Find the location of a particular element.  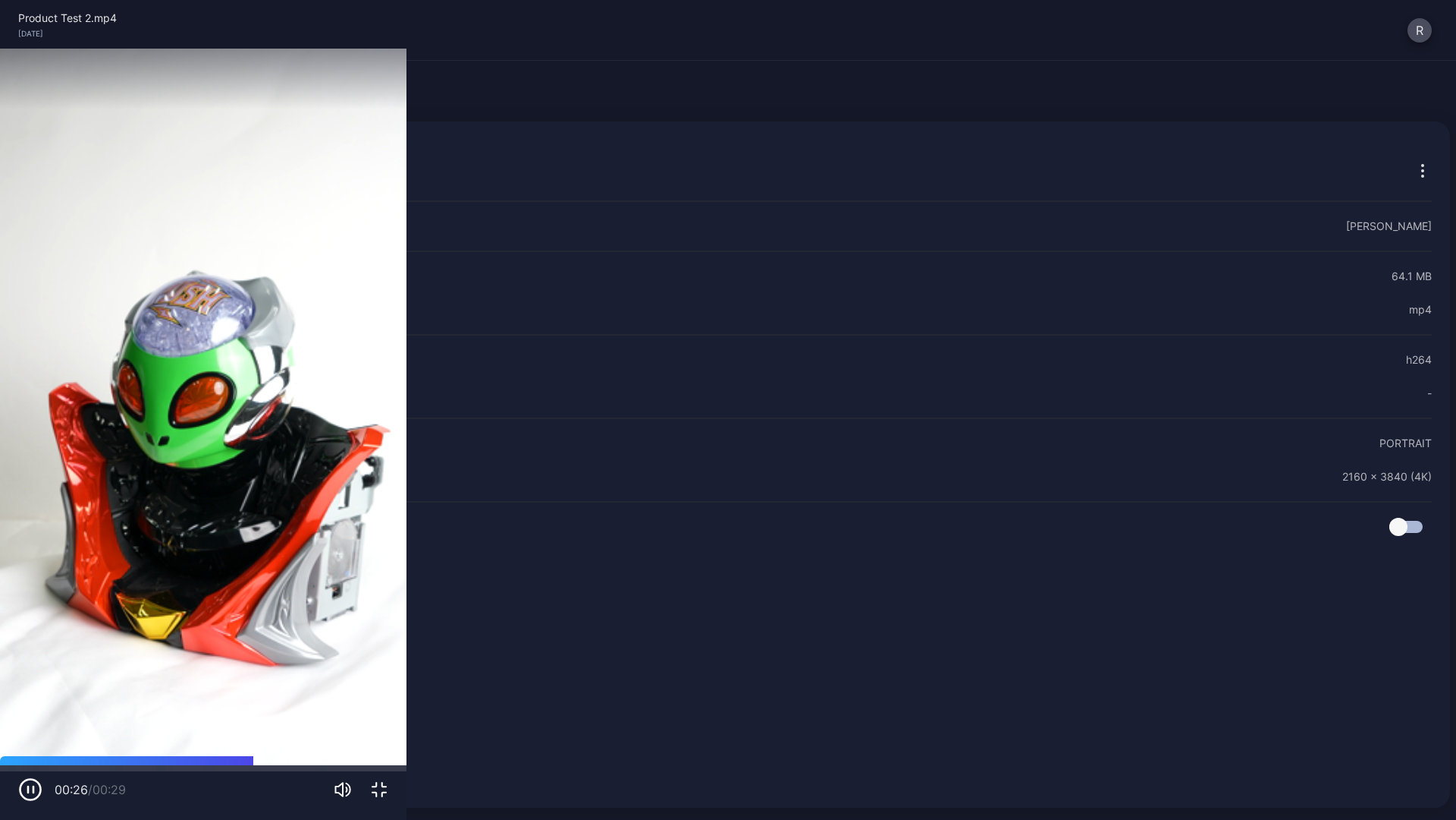

div: mp4 is located at coordinates (1420, 309).